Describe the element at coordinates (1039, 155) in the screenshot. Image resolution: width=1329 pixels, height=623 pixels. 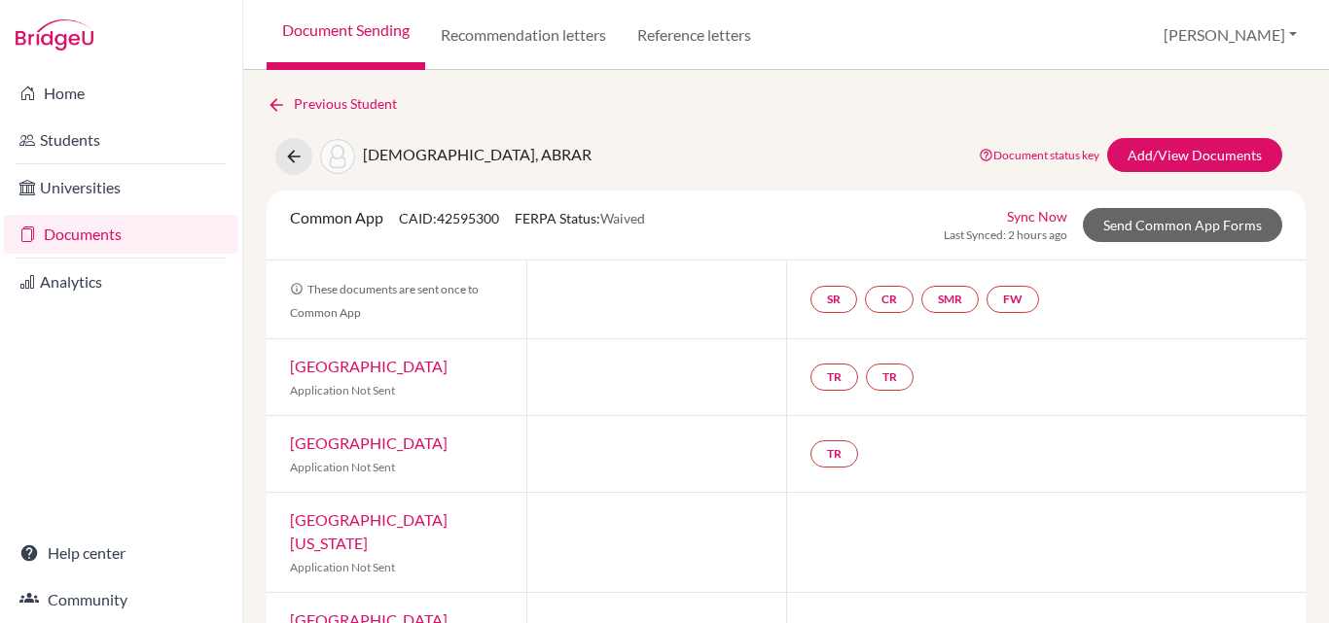
I see `a: Document status key` at that location.